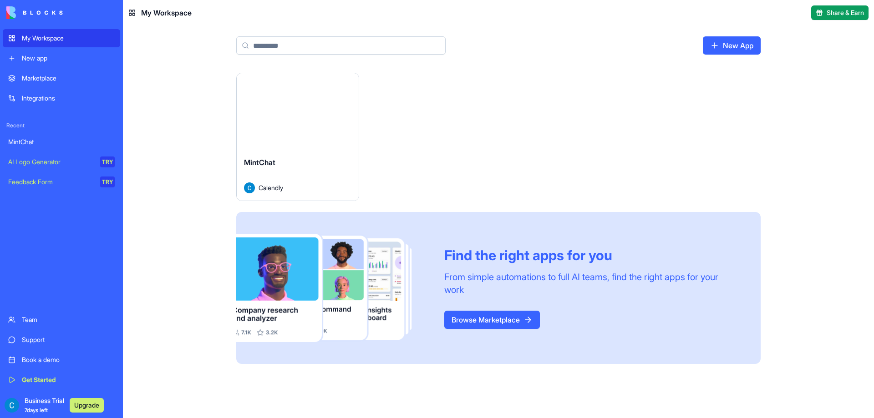 This screenshot has width=874, height=418. What do you see at coordinates (492, 320) in the screenshot?
I see `a: Browse Marketplace` at bounding box center [492, 320].